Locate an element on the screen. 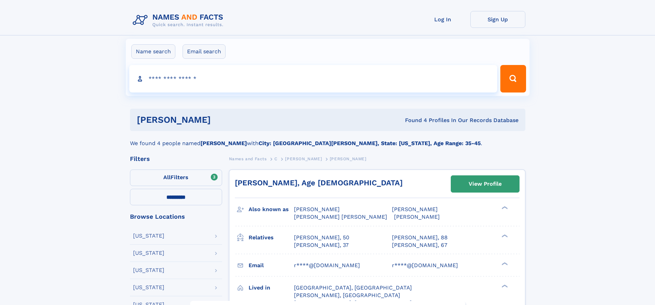  div: Found 4 Profiles In Our Records Database is located at coordinates (413, 120).